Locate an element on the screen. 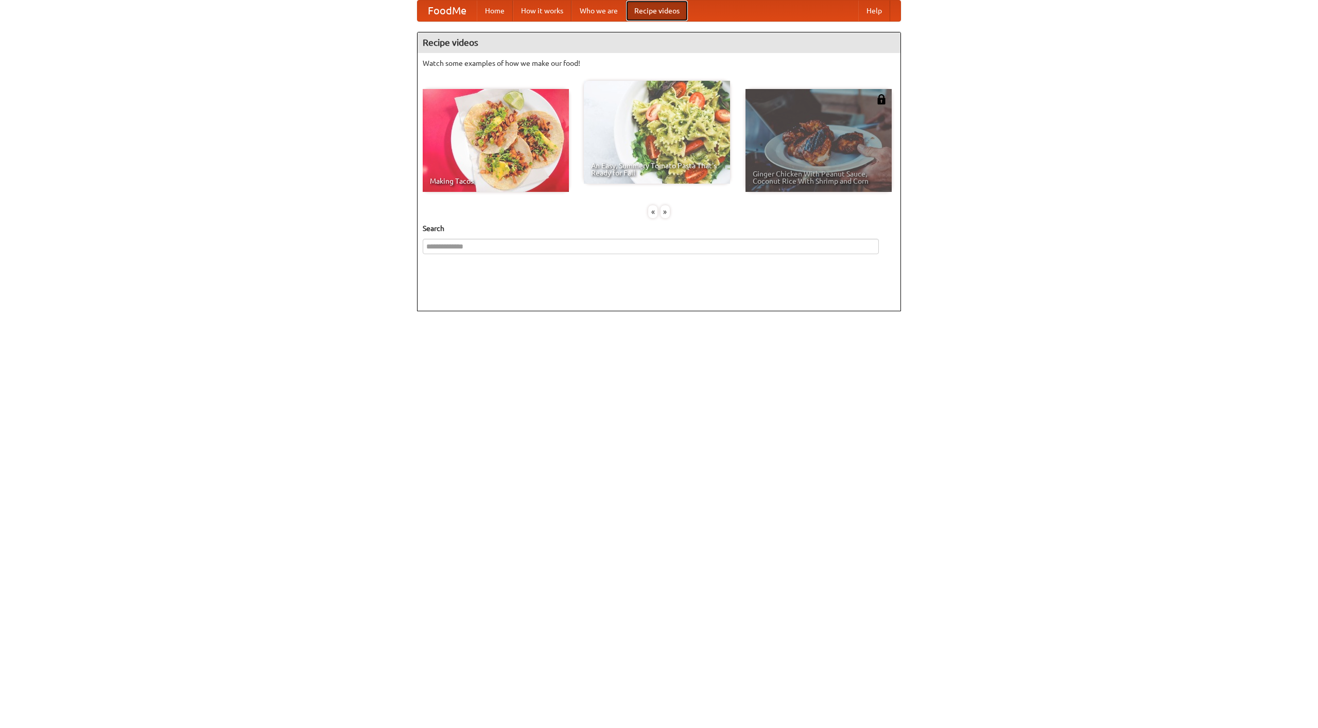 The image size is (1318, 728). a: Who we are is located at coordinates (599, 11).